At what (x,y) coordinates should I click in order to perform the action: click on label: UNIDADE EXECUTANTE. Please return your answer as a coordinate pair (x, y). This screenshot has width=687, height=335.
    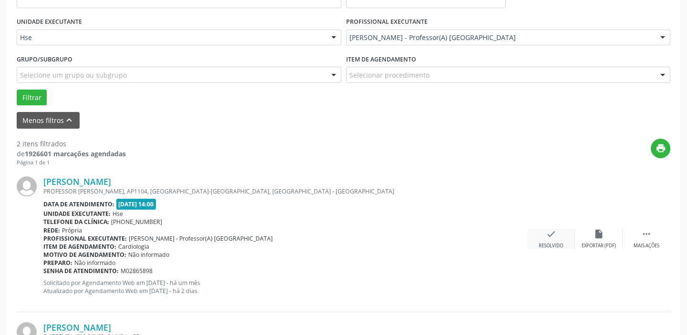
    Looking at the image, I should click on (49, 22).